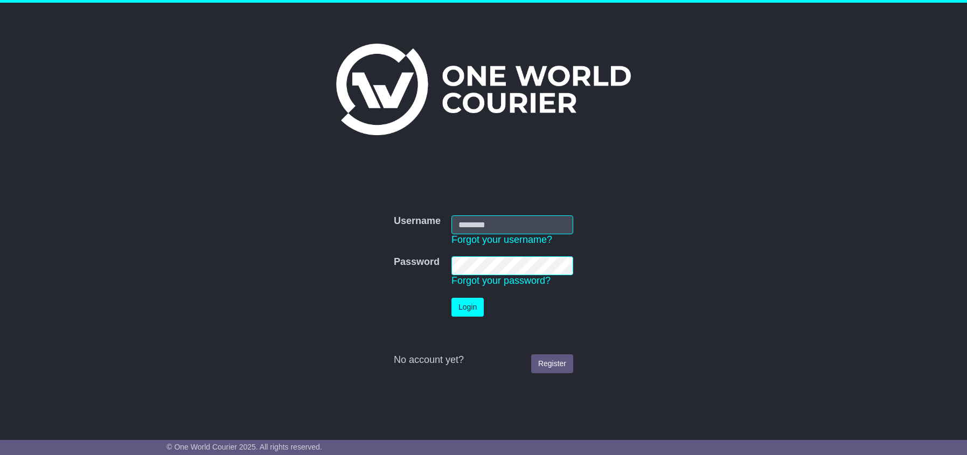 The width and height of the screenshot is (967, 455). What do you see at coordinates (483, 360) in the screenshot?
I see `div: No account yet?` at bounding box center [483, 360].